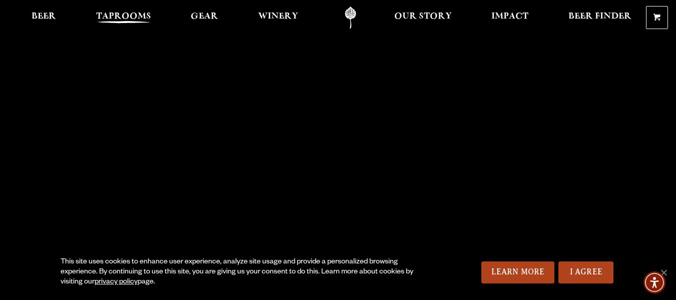 This screenshot has height=300, width=676. I want to click on a: privacy policy, so click(116, 282).